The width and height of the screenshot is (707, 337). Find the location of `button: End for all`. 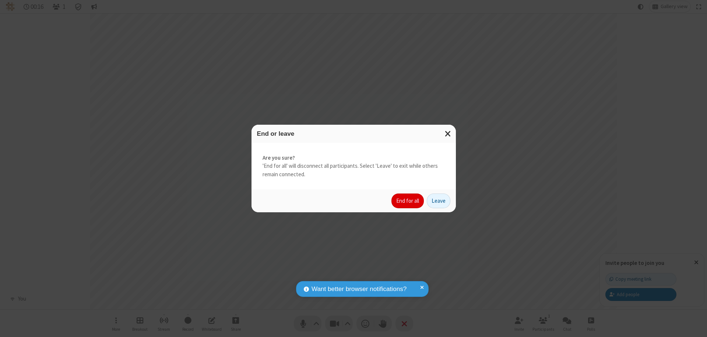

button: End for all is located at coordinates (407, 201).